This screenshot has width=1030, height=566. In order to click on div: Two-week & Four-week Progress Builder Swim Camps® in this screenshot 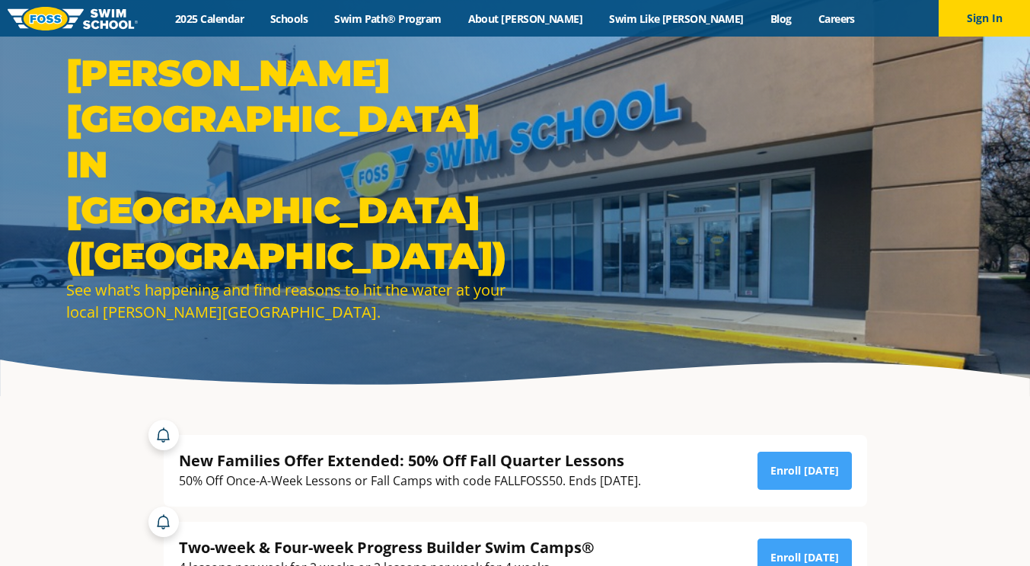, I will do `click(387, 547)`.